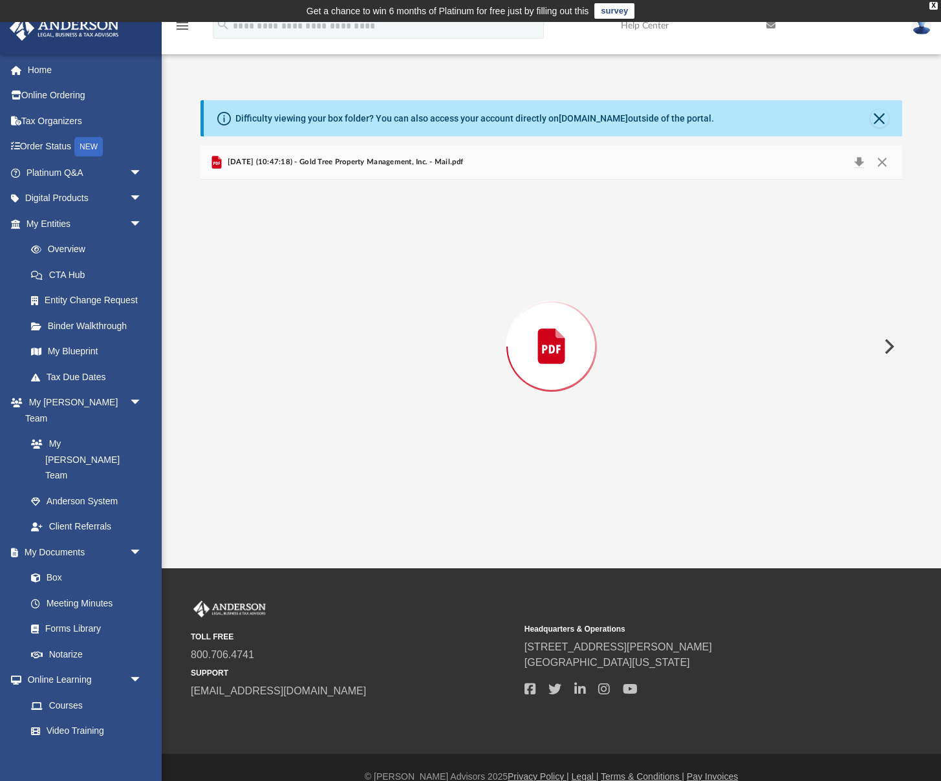 This screenshot has width=941, height=781. Describe the element at coordinates (87, 527) in the screenshot. I see `a: Client Referrals` at that location.